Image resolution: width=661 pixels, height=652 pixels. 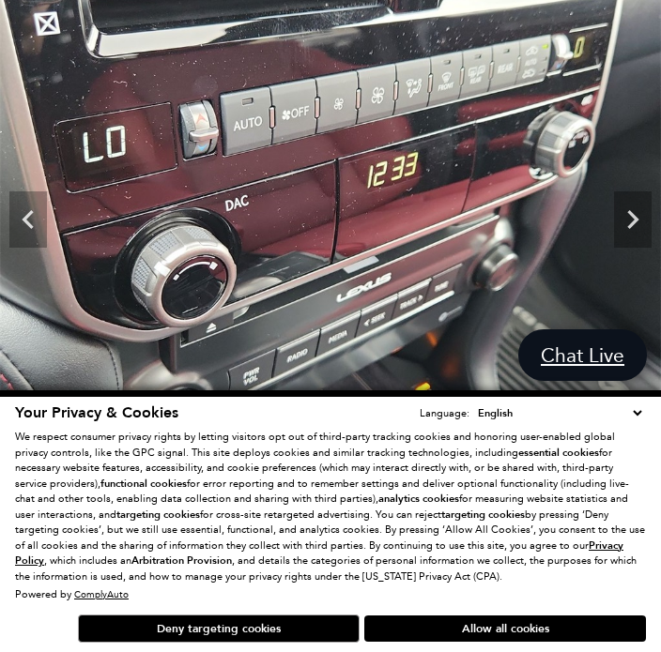 What do you see at coordinates (144, 484) in the screenshot?
I see `strong: functional cookies` at bounding box center [144, 484].